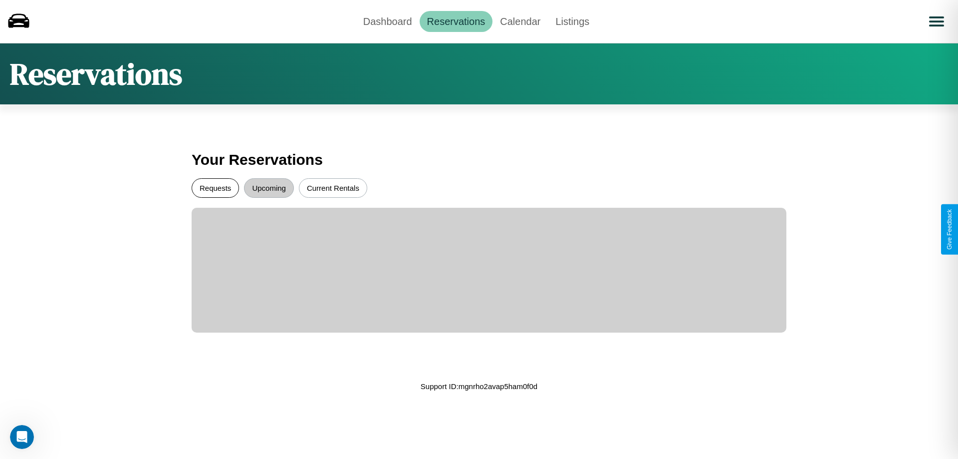  Describe the element at coordinates (96, 74) in the screenshot. I see `h1: Reservations` at that location.